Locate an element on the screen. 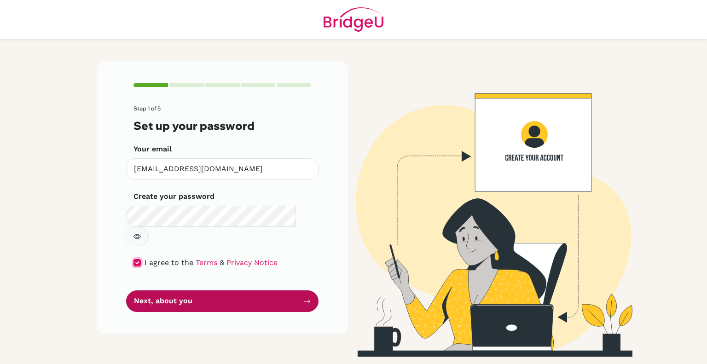  span: Step 1 of 5 is located at coordinates (147, 108).